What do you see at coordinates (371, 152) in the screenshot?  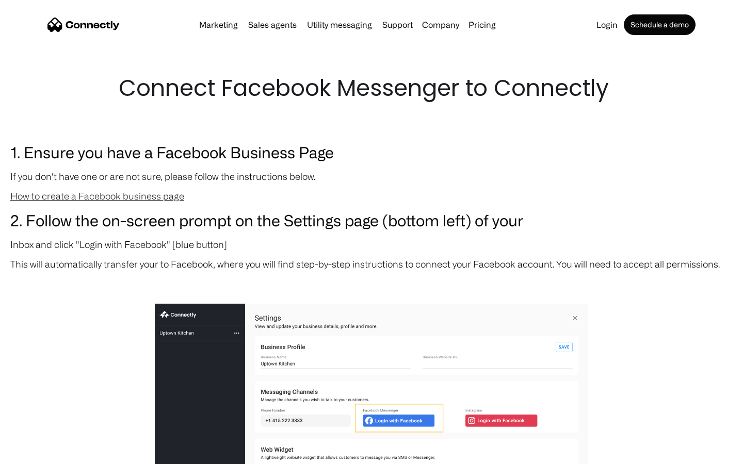 I see `h3: 1. Ensure you have a Facebook Business Page` at bounding box center [371, 152].